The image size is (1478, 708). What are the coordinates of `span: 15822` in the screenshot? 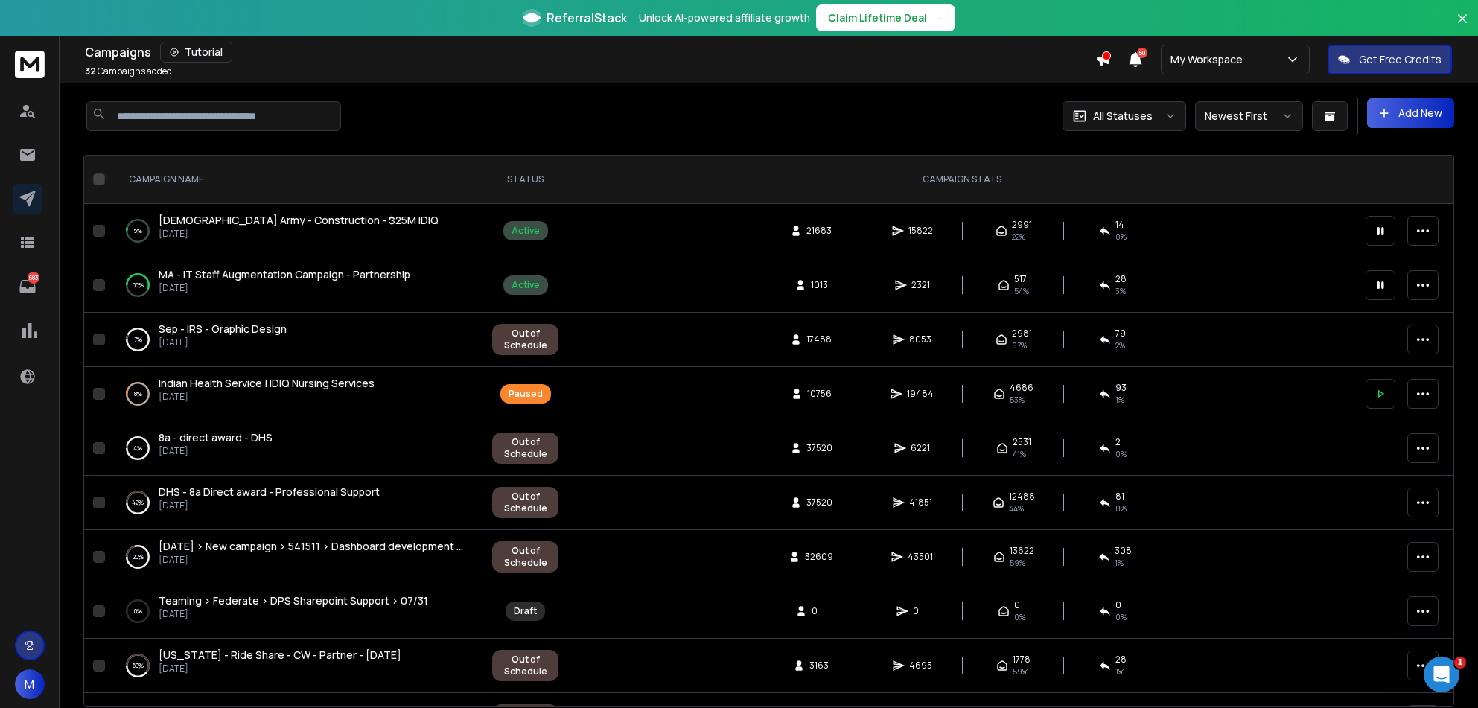 It's located at (920, 231).